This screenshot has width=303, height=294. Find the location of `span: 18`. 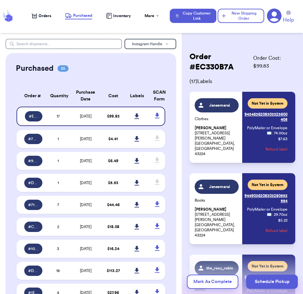

span: 18 is located at coordinates (58, 271).